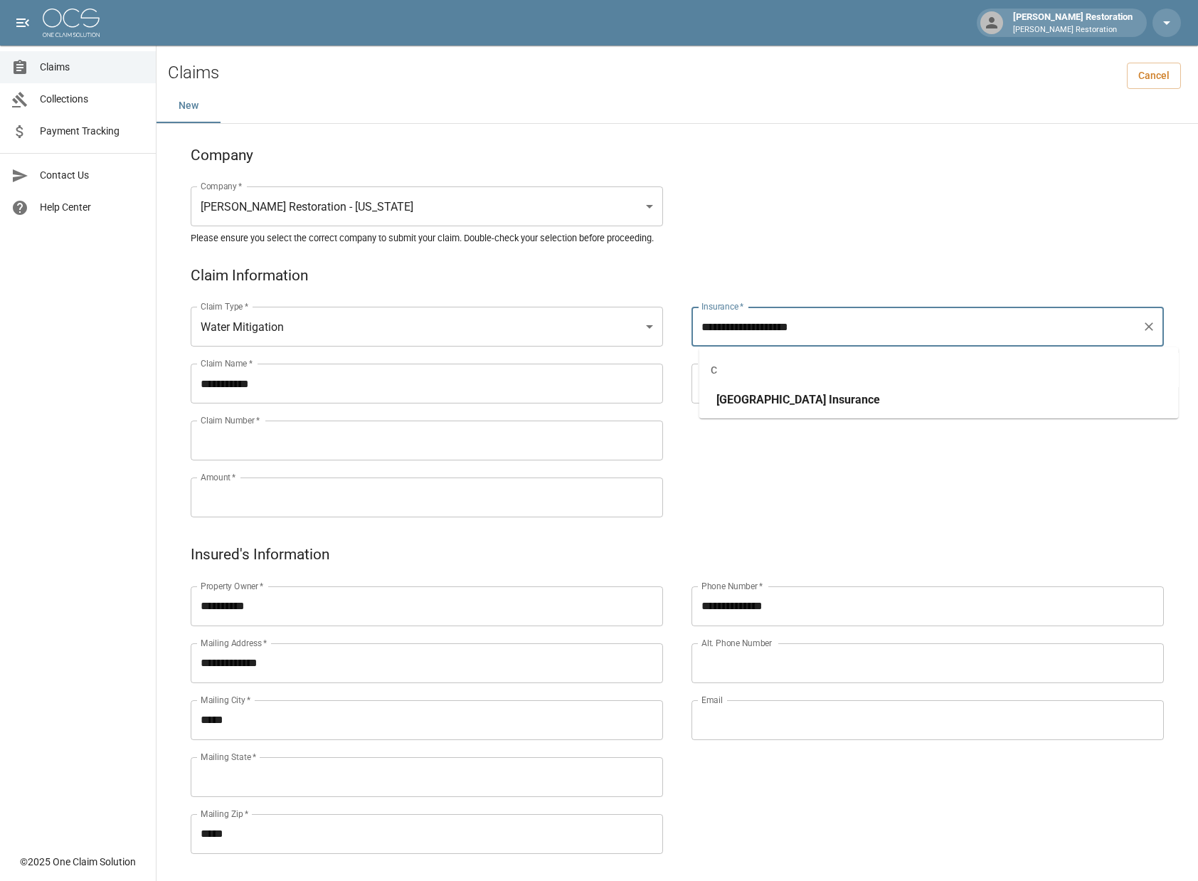 The width and height of the screenshot is (1198, 881). I want to click on div: dynamic tabs, so click(677, 106).